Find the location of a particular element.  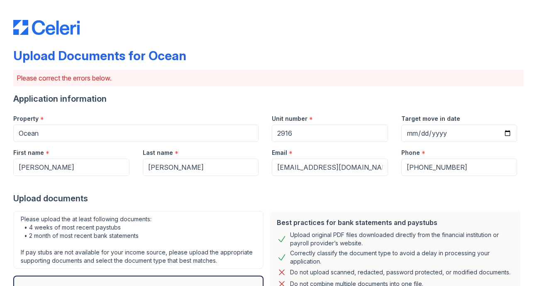

label: Phone is located at coordinates (410, 153).